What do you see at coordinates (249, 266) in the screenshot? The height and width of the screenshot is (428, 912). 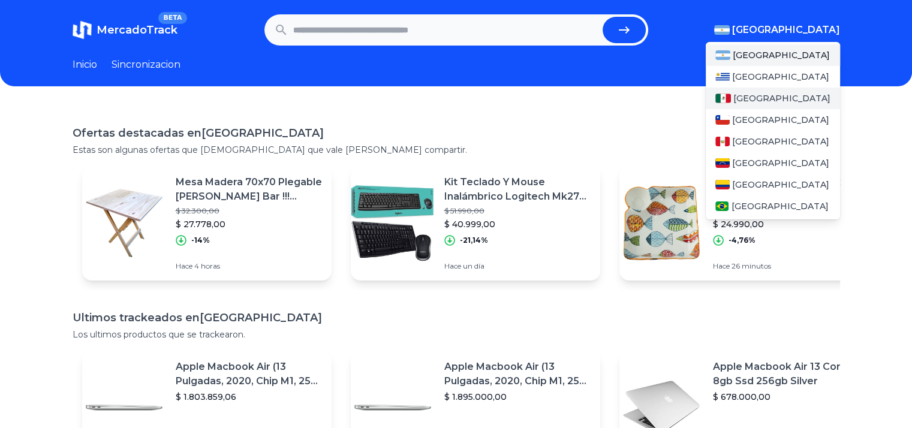 I see `p: Hace 4 horas` at bounding box center [249, 266].